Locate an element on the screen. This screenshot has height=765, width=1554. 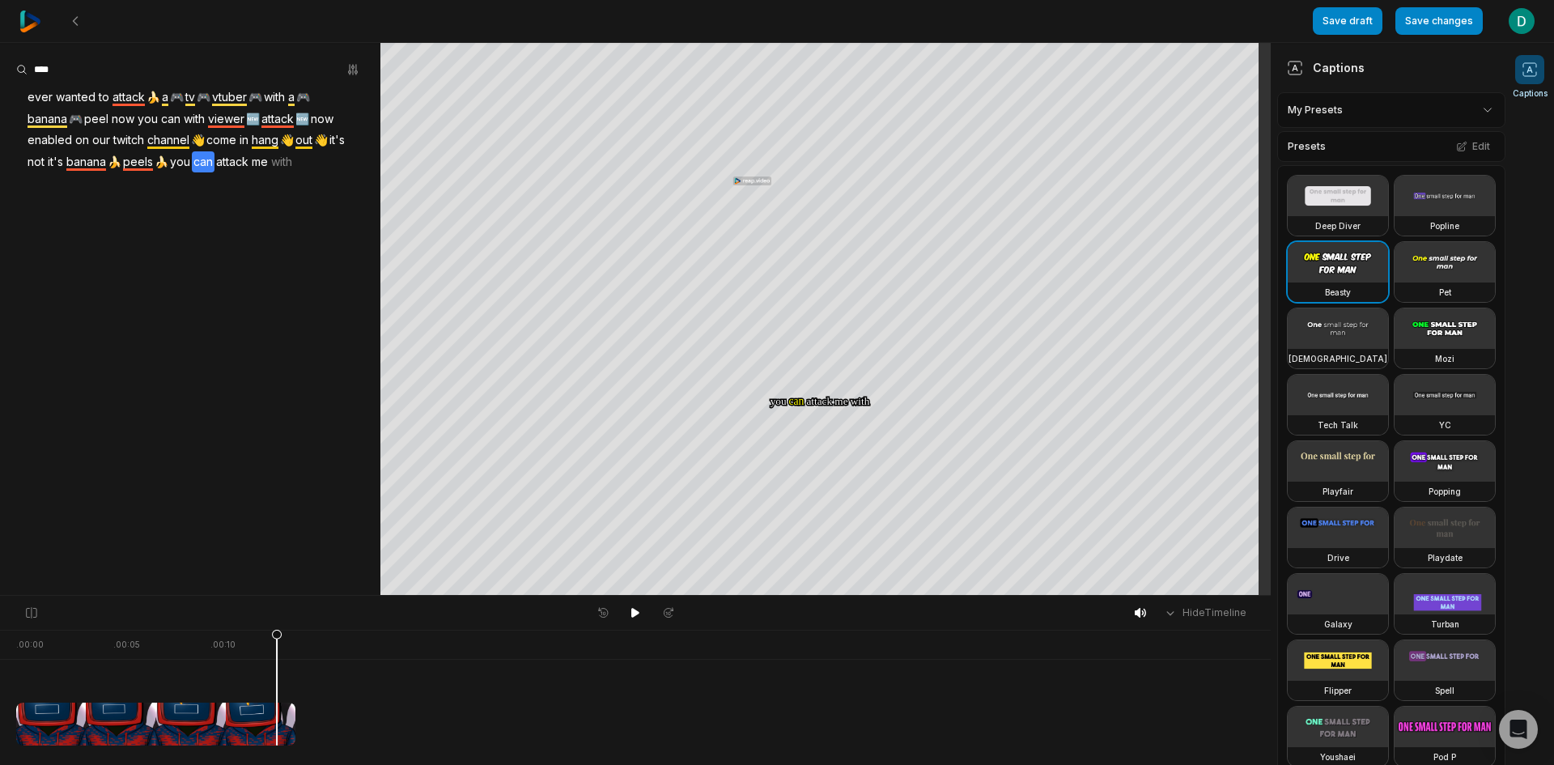
span: Captions is located at coordinates (1529, 93).